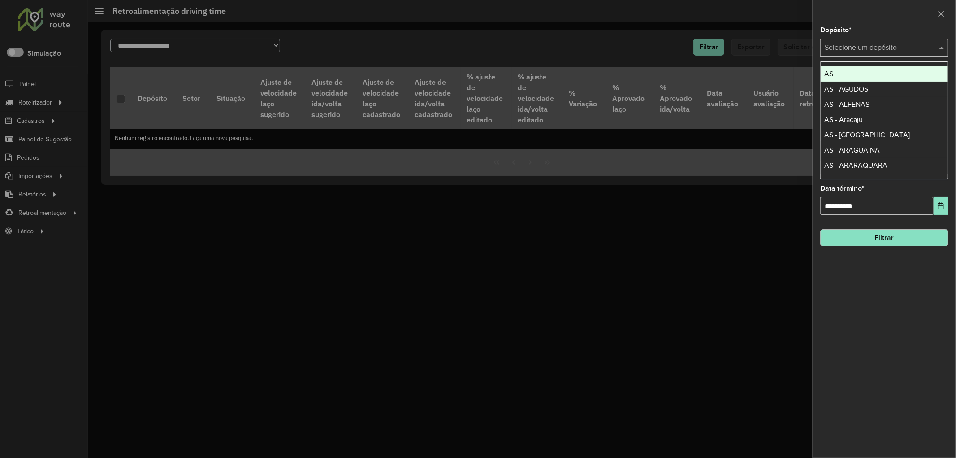 This screenshot has height=458, width=956. What do you see at coordinates (856, 165) in the screenshot?
I see `span: AS - ARARAQUARA` at bounding box center [856, 165].